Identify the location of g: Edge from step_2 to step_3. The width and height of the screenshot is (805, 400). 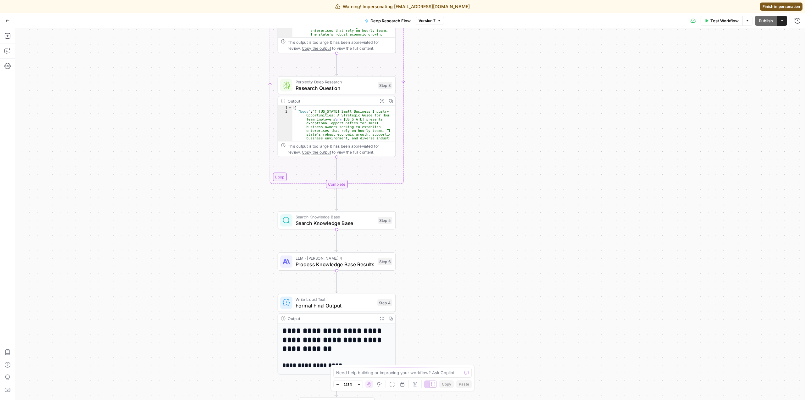
(337, 64).